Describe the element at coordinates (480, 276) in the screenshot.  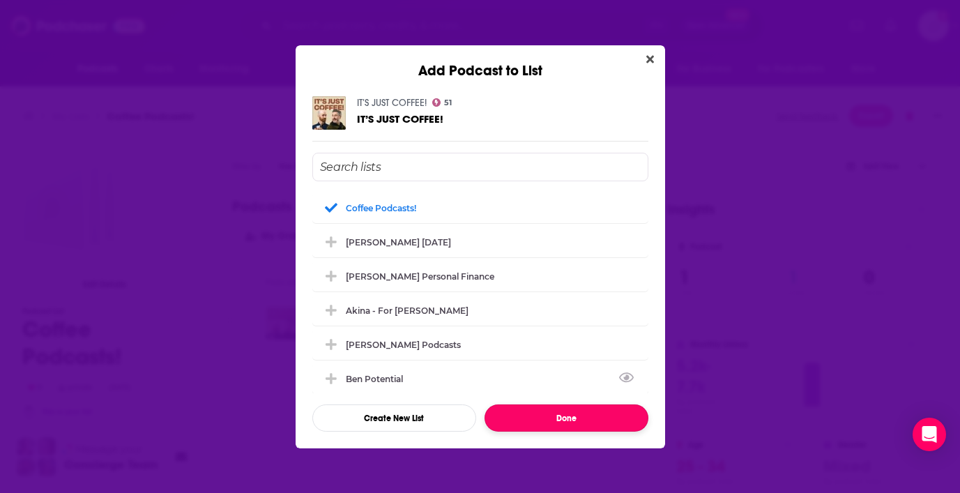
I see `div: Karla Personal Finance` at that location.